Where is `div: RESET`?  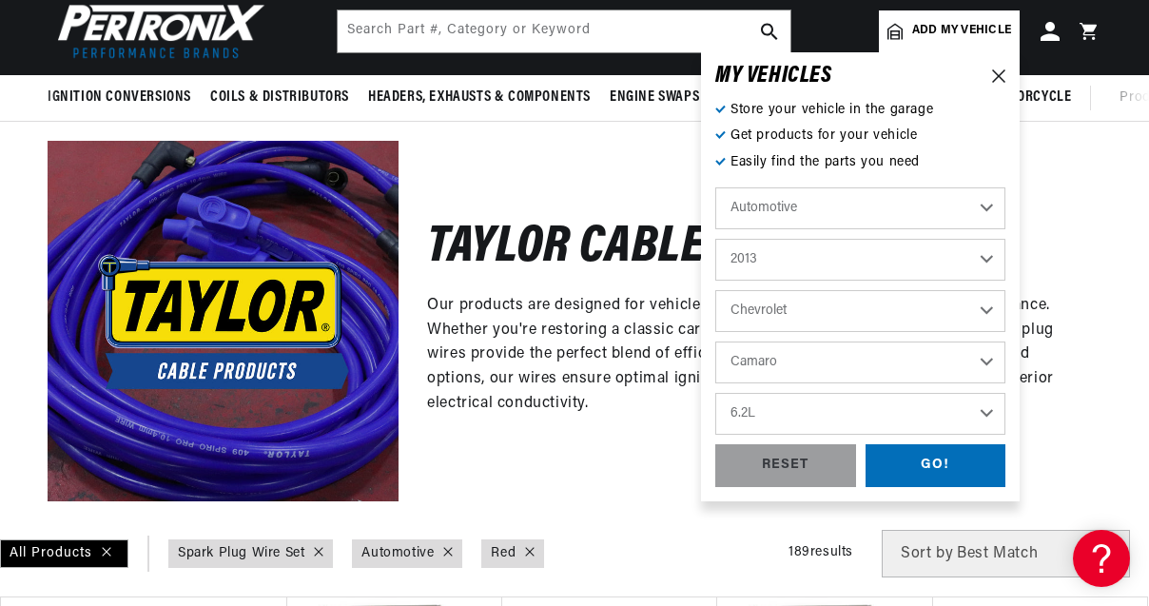
div: RESET is located at coordinates (786, 465).